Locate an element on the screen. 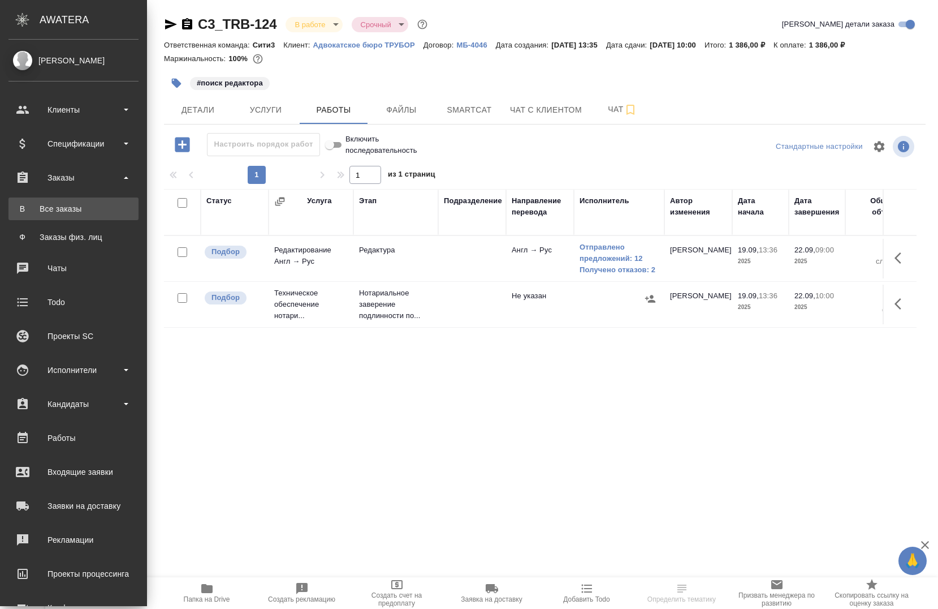 The height and width of the screenshot is (609, 938). div: Входящие заявки is located at coordinates (74, 472).